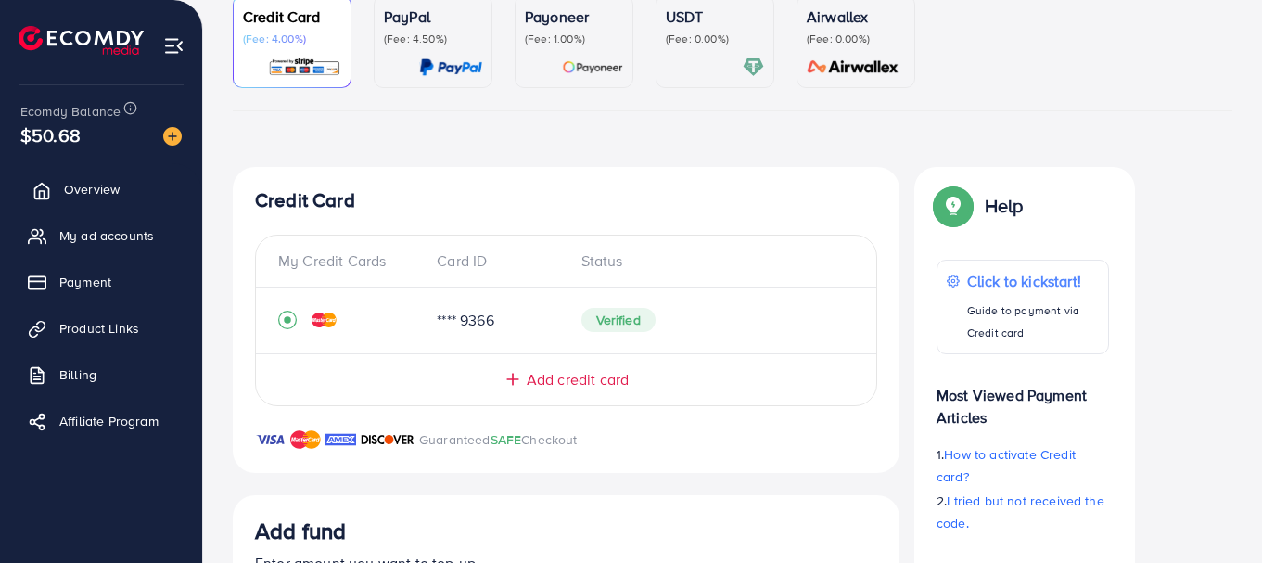 The height and width of the screenshot is (563, 1262). I want to click on img: credit, so click(324, 320).